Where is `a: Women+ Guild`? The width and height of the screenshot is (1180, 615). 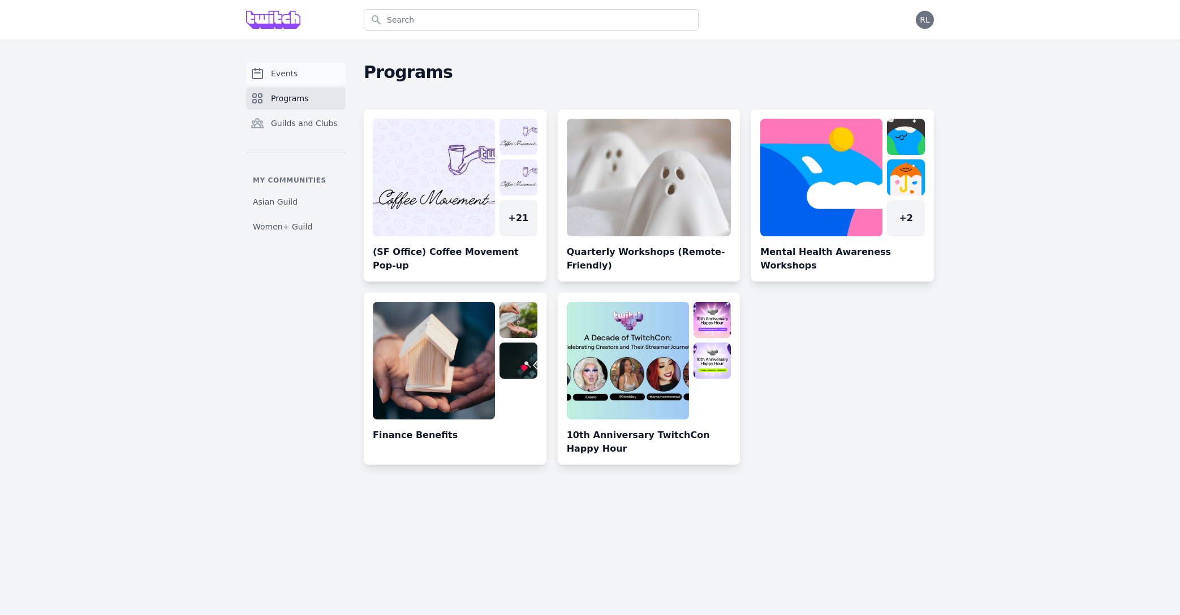
a: Women+ Guild is located at coordinates (296, 227).